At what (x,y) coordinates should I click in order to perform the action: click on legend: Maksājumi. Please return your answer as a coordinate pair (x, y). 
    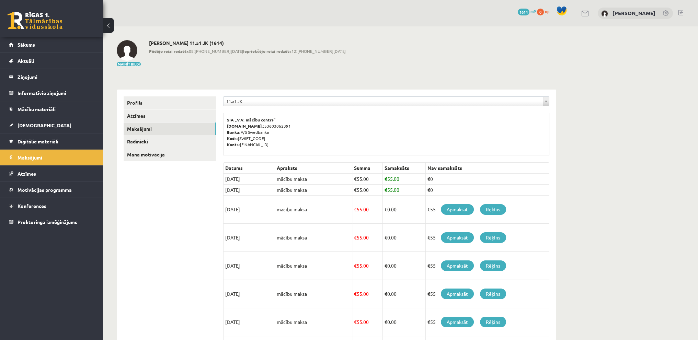
    Looking at the image, I should click on (56, 158).